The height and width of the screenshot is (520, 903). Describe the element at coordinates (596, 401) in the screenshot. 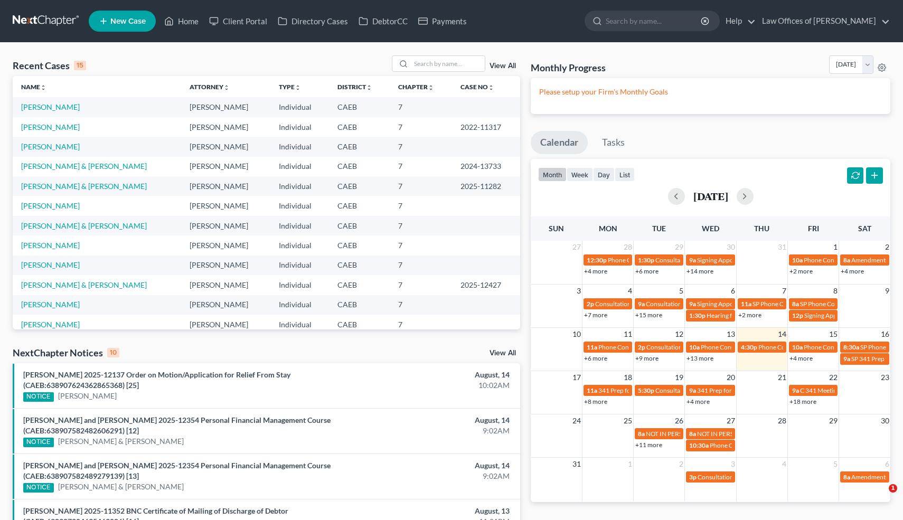

I see `a: +8 more` at that location.